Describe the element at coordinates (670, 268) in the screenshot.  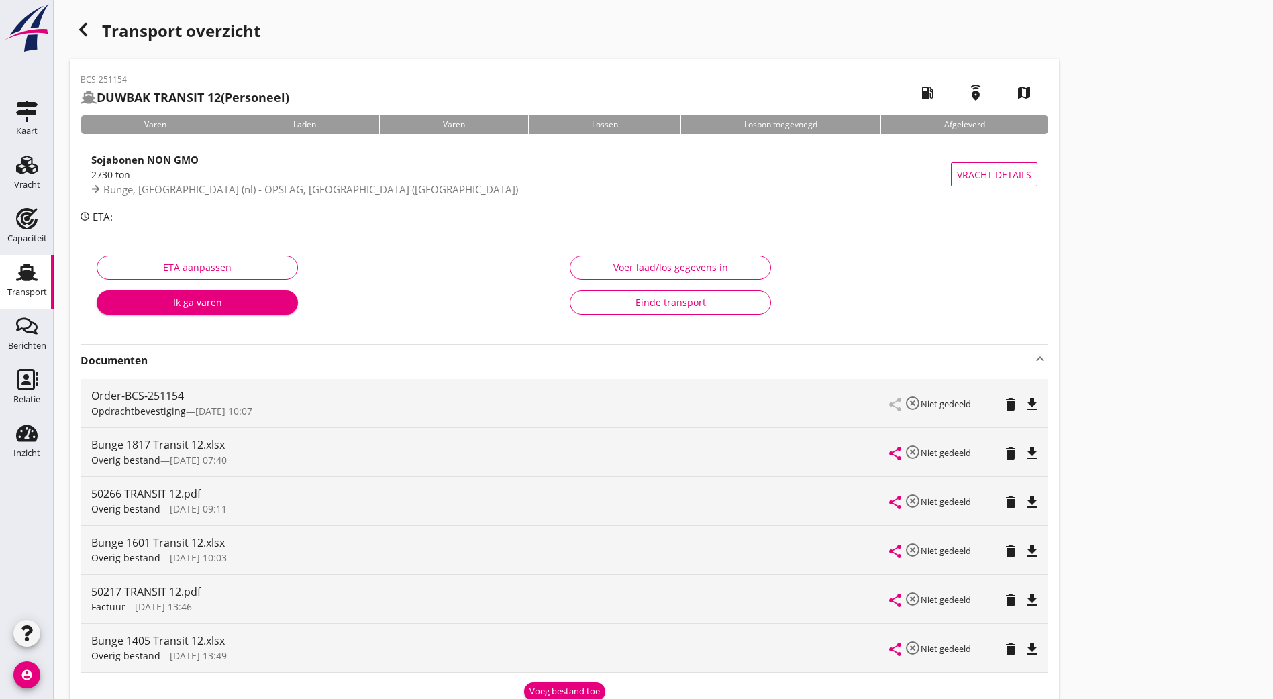
I see `button: Voer laad/los gegevens in` at that location.